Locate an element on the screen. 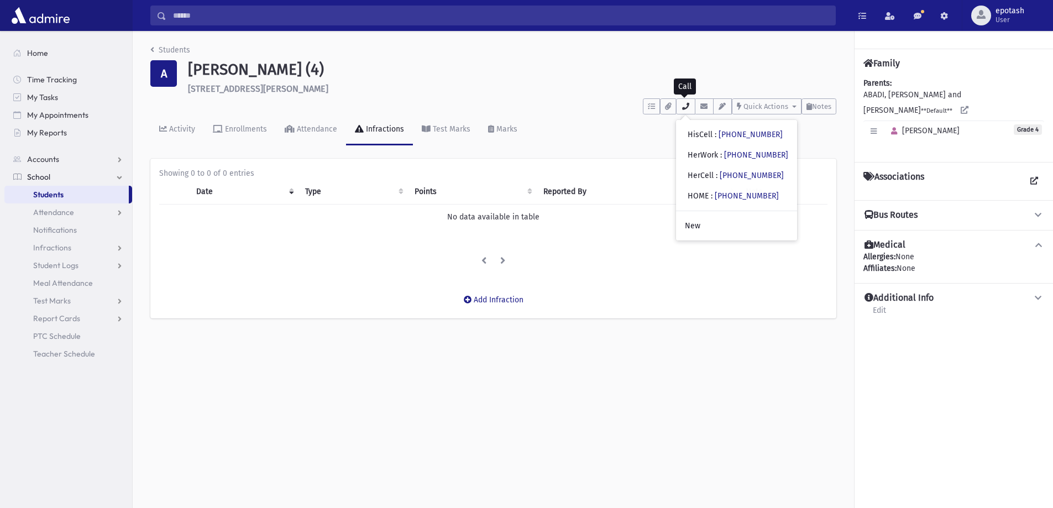 This screenshot has width=1053, height=508. a: Teacher Schedule is located at coordinates (68, 354).